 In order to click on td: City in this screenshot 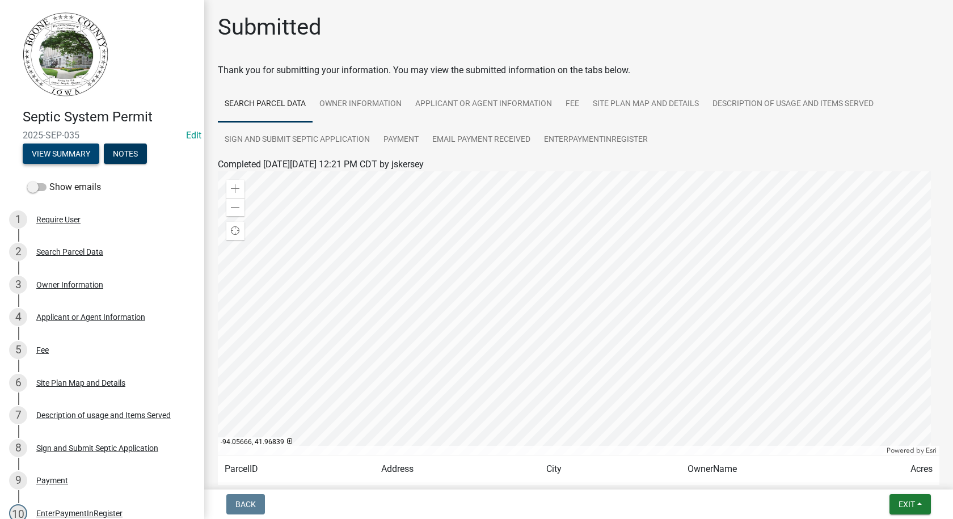, I will do `click(610, 469)`.